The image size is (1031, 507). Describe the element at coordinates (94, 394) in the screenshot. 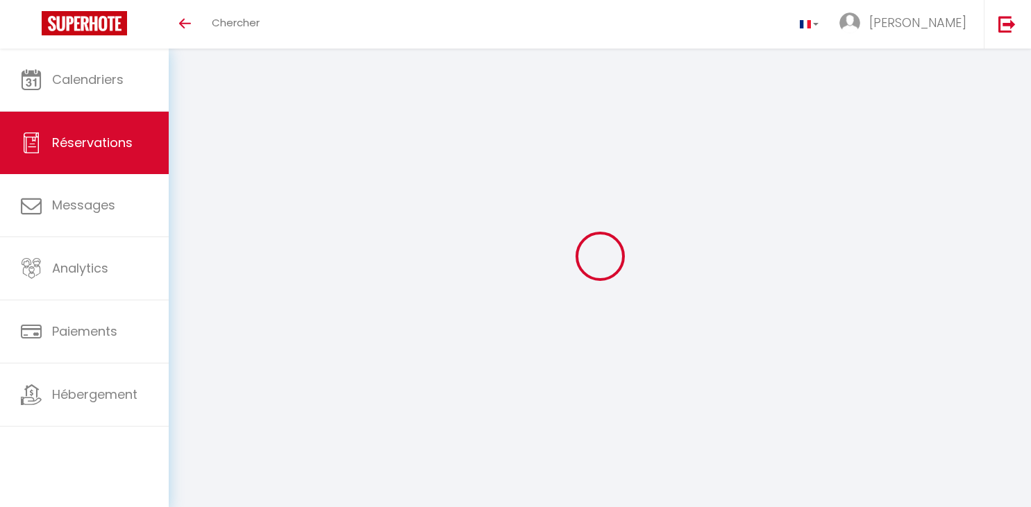

I see `span: Hébergement` at that location.